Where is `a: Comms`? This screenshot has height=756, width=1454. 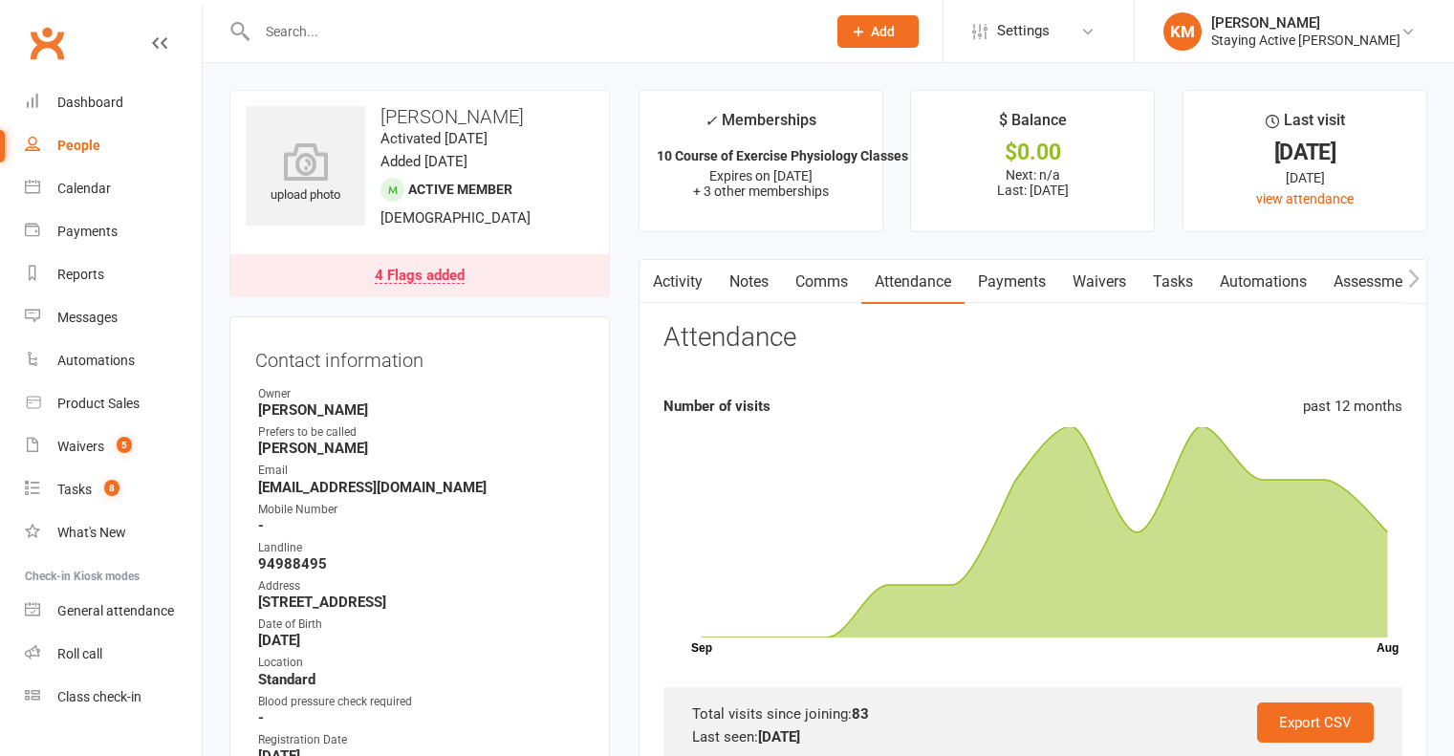 a: Comms is located at coordinates (821, 282).